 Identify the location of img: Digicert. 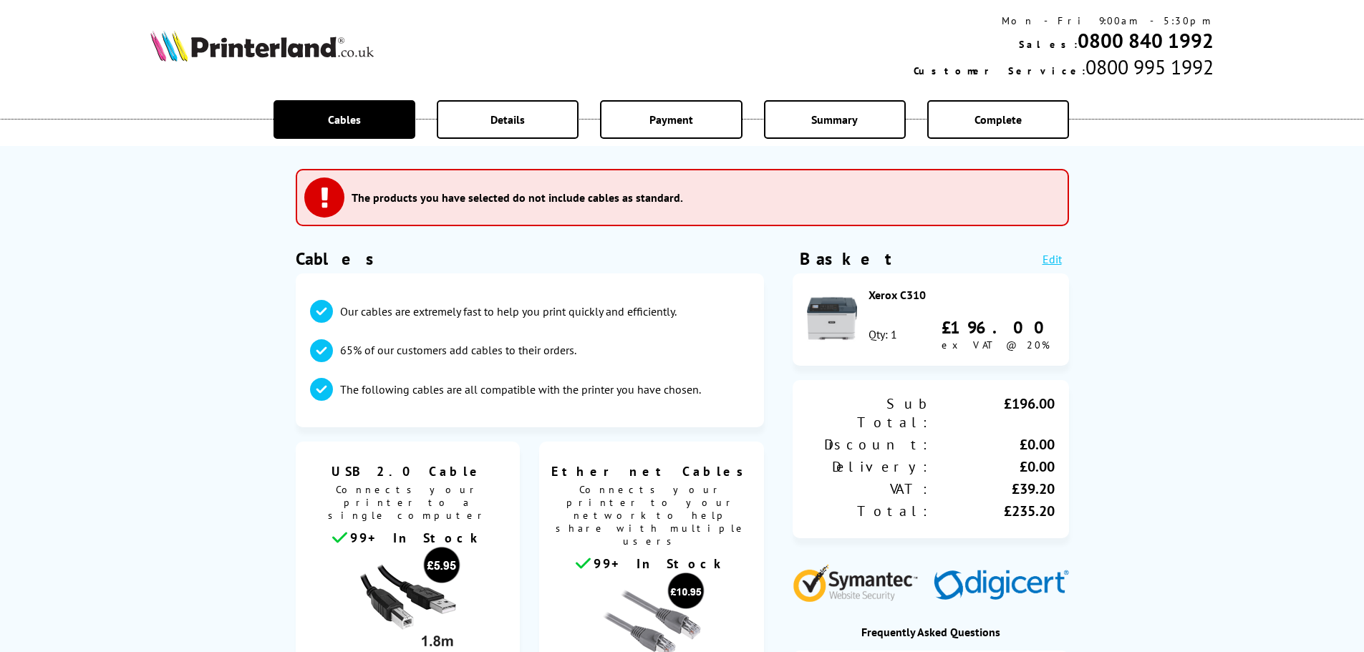
(1001, 586).